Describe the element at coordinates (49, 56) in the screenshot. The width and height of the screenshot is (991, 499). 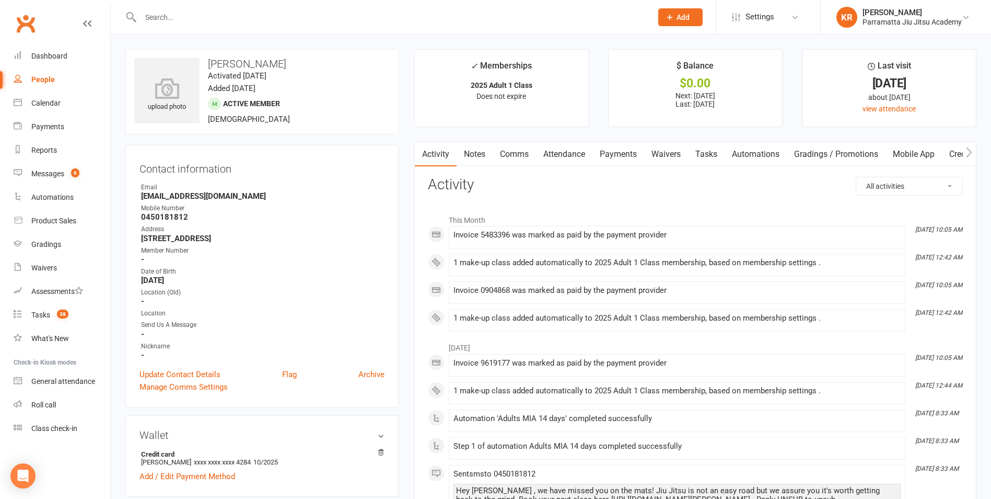
I see `div: Dashboard` at that location.